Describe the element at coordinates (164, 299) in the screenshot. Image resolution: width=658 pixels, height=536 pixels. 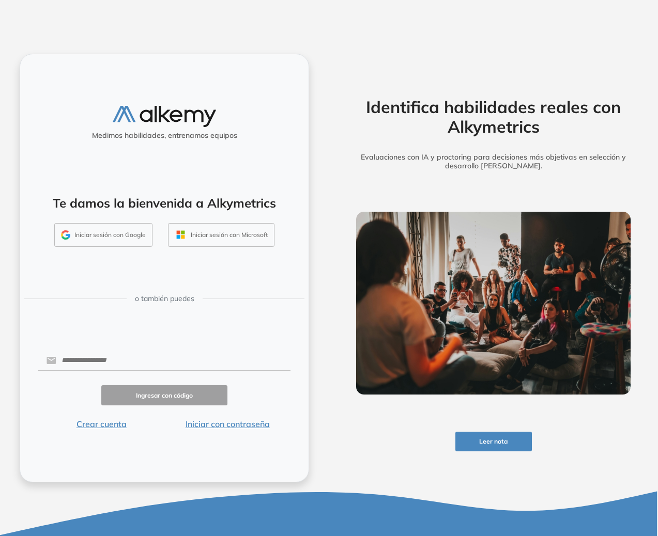
I see `span: o también puedes` at that location.